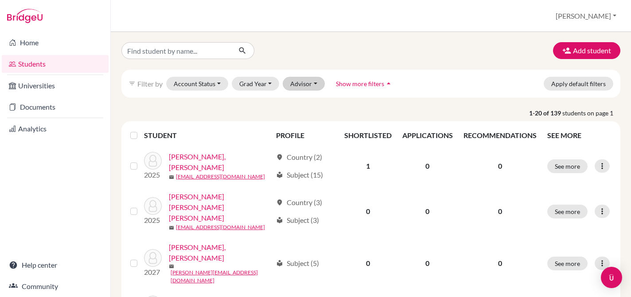  What do you see at coordinates (591, 113) in the screenshot?
I see `span: students on page 1` at bounding box center [591, 113].